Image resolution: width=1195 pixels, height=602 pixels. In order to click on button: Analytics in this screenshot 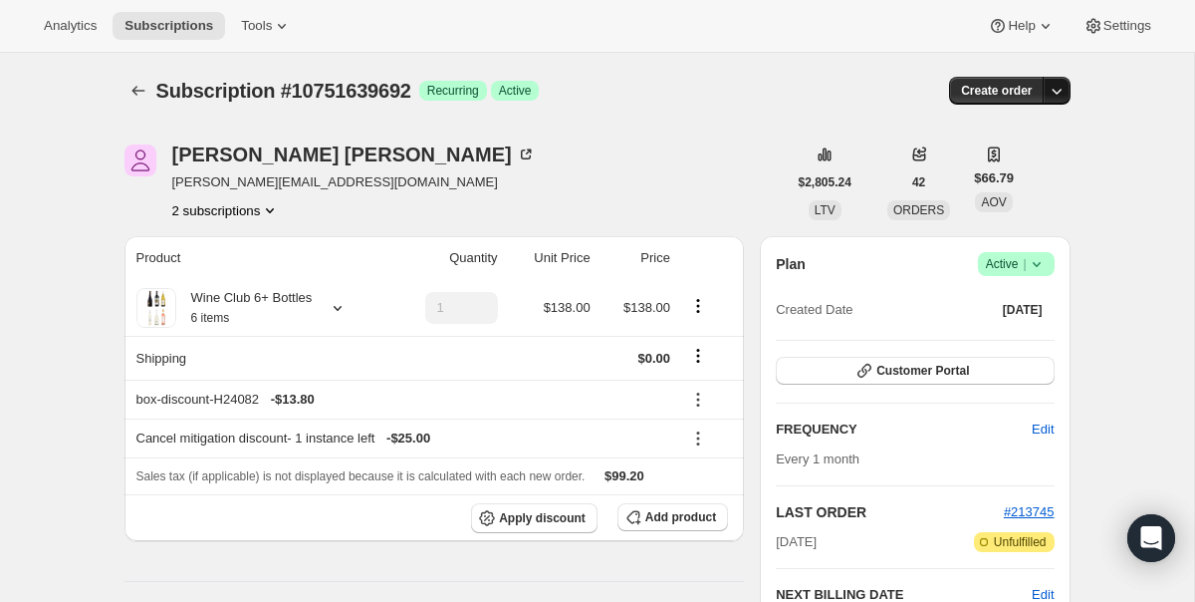, I will do `click(70, 26)`.